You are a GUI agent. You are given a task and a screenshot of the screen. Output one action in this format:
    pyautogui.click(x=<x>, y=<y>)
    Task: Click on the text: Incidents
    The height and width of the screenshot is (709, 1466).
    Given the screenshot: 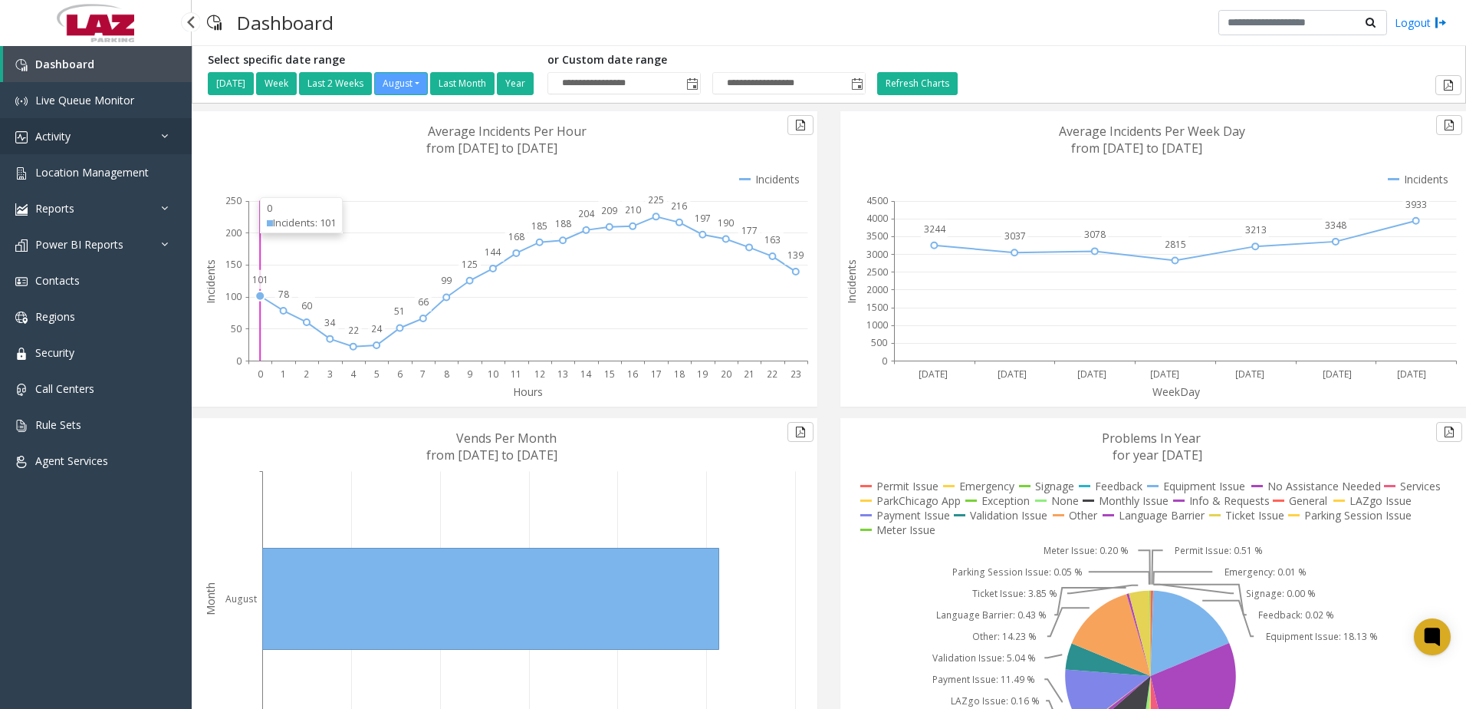 What is the action you would take?
    pyautogui.click(x=210, y=281)
    